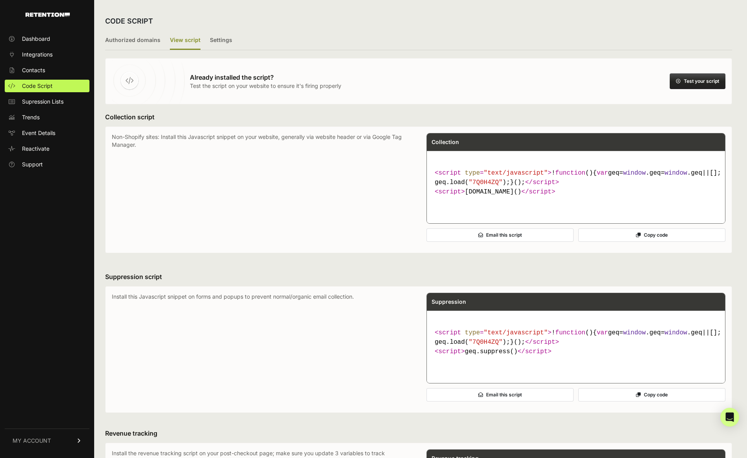 Image resolution: width=747 pixels, height=458 pixels. I want to click on a: Integrations, so click(47, 55).